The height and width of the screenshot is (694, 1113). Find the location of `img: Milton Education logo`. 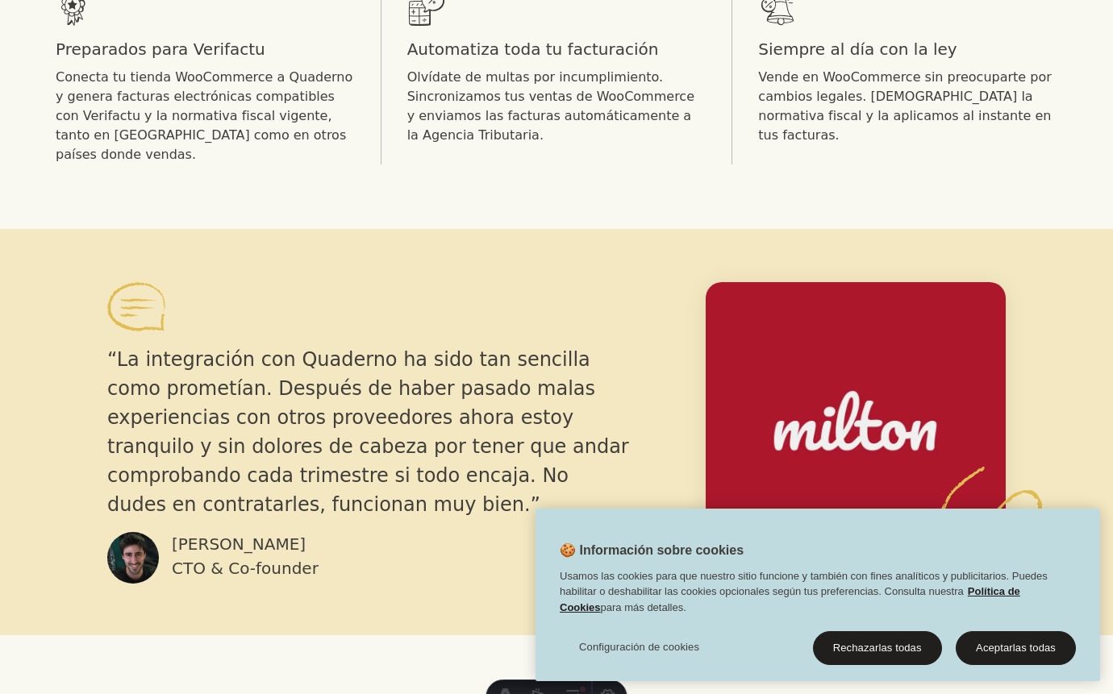

img: Milton Education logo is located at coordinates (856, 432).